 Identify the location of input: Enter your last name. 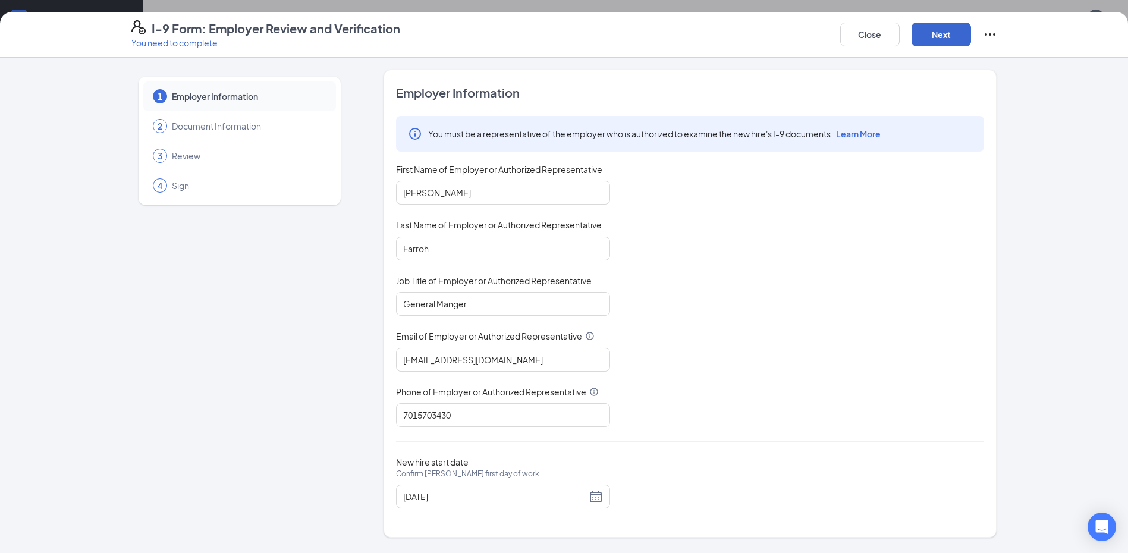
(503, 249).